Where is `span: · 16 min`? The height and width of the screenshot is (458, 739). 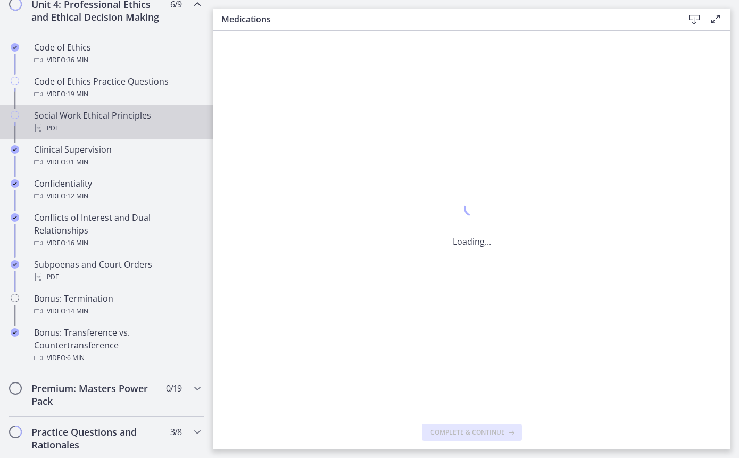
span: · 16 min is located at coordinates (77, 243).